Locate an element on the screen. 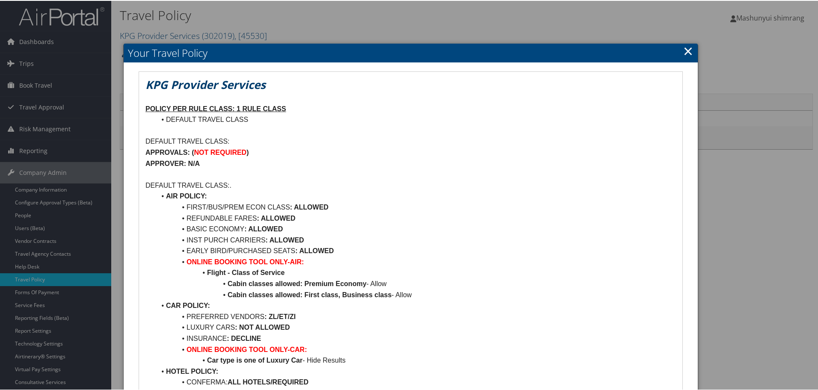 The image size is (818, 390). li: - Hide Results is located at coordinates (416, 360).